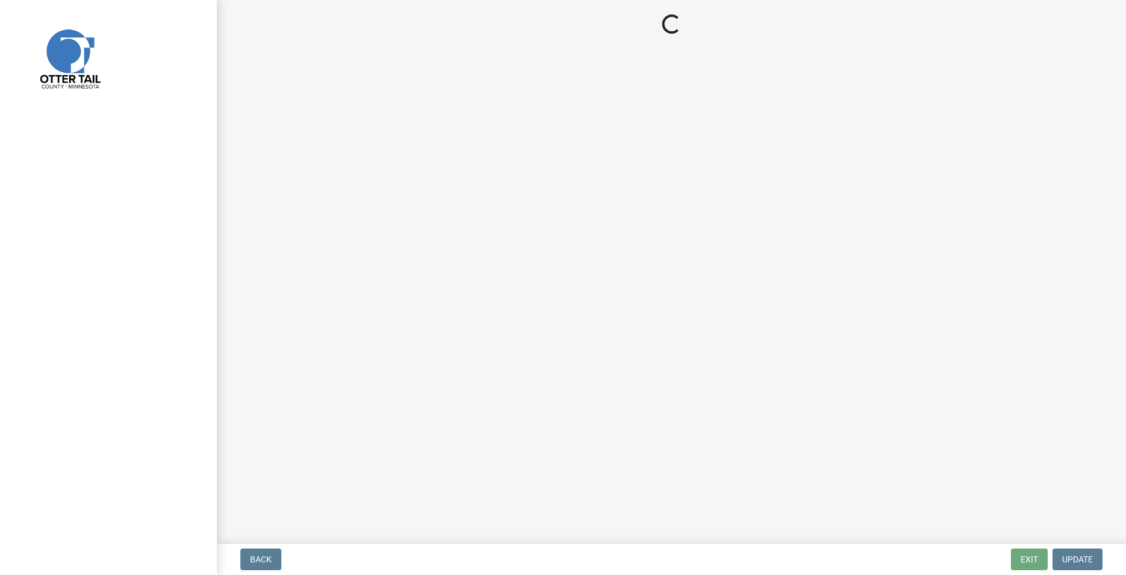  I want to click on button: Back, so click(261, 560).